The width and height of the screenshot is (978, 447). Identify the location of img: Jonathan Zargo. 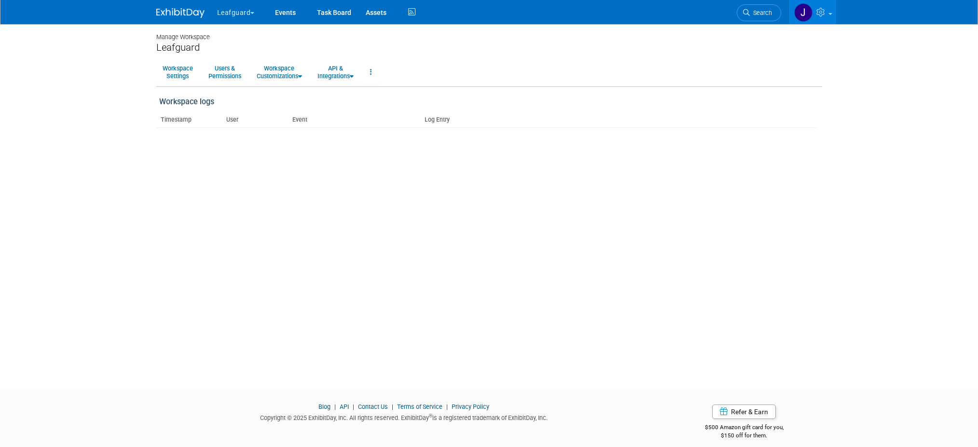
(804, 13).